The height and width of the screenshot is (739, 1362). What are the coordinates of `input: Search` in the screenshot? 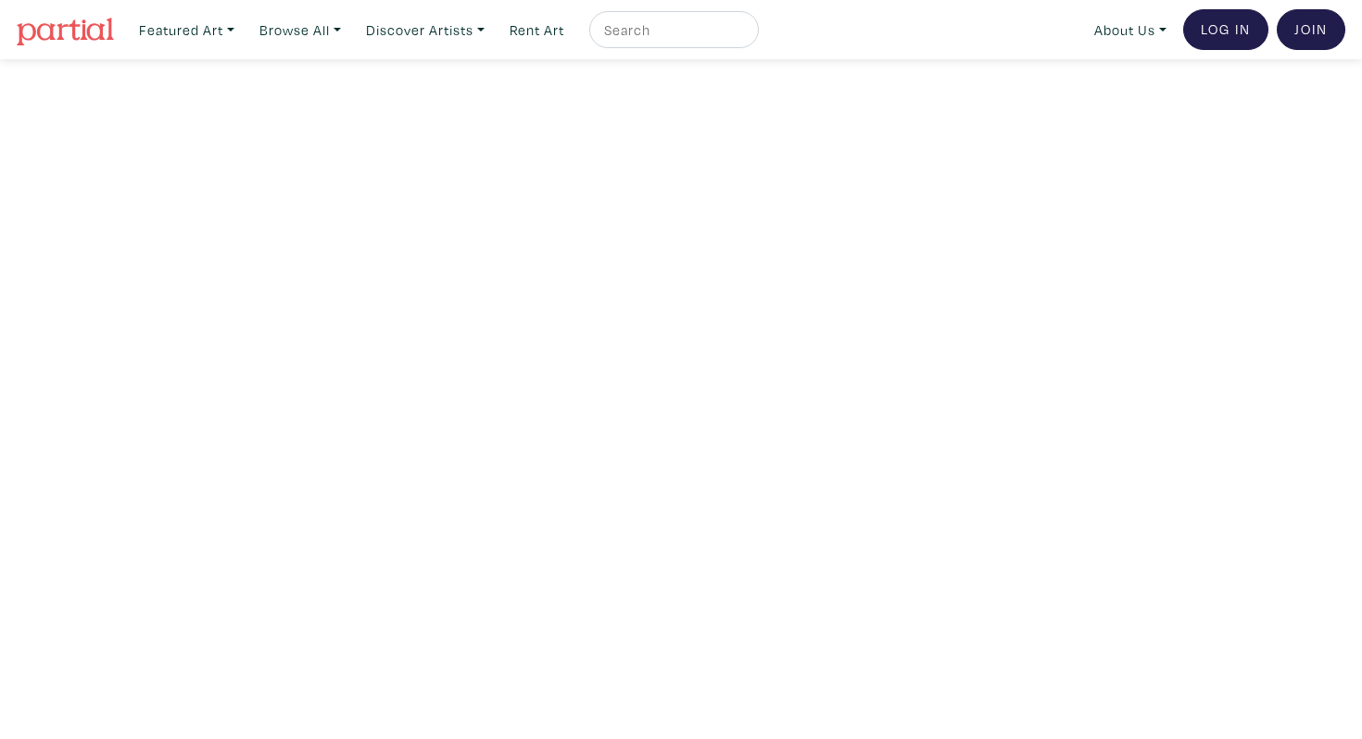 It's located at (672, 30).